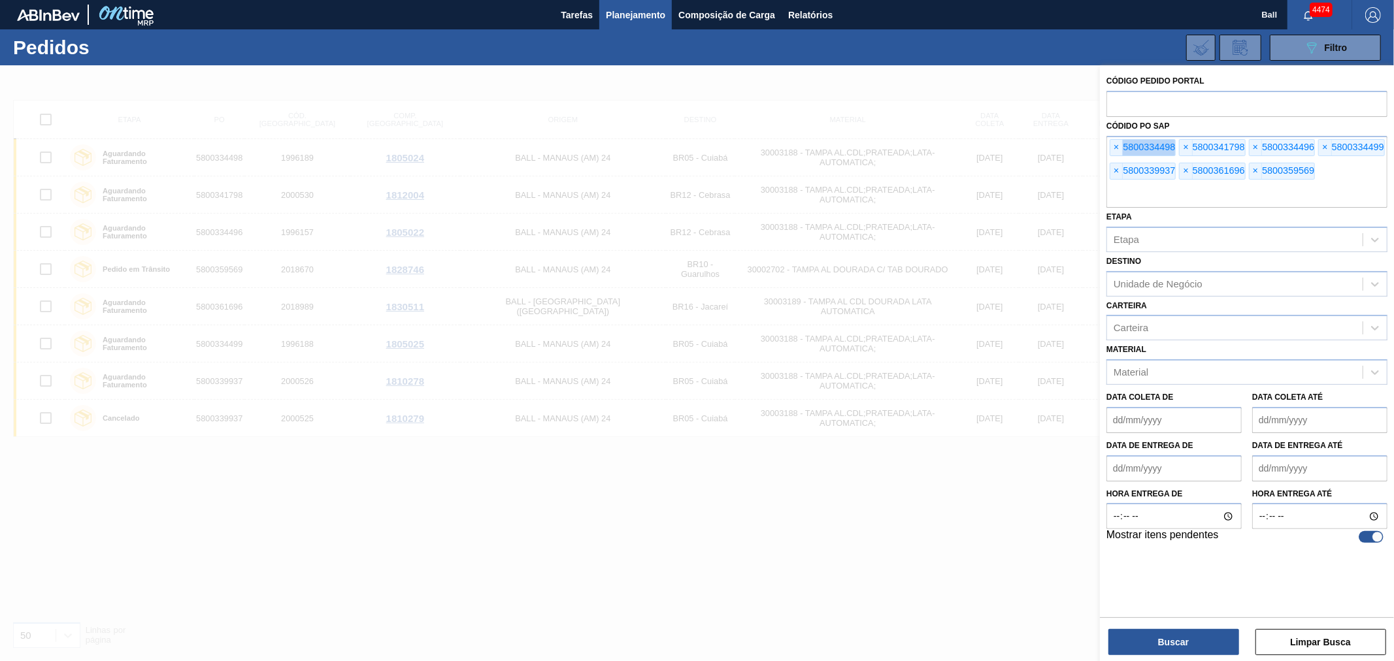  I want to click on div: Importar Negociações dos Pedidos, so click(1201, 48).